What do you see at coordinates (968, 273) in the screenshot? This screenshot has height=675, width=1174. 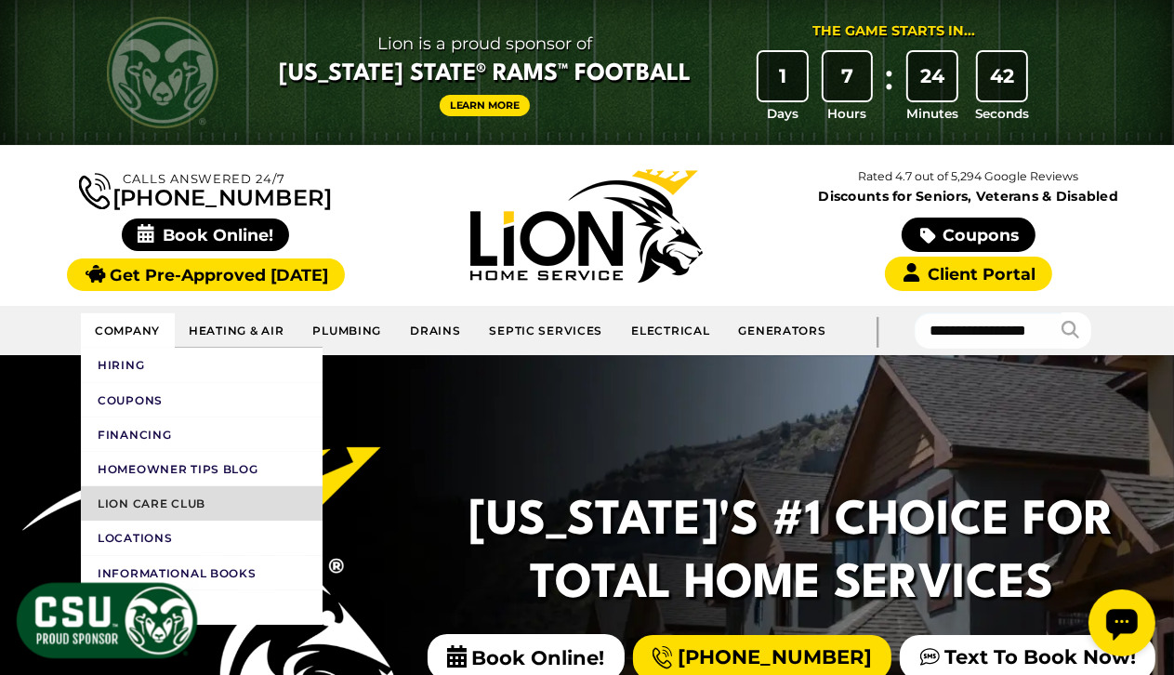 I see `a: Client Portal` at bounding box center [968, 273].